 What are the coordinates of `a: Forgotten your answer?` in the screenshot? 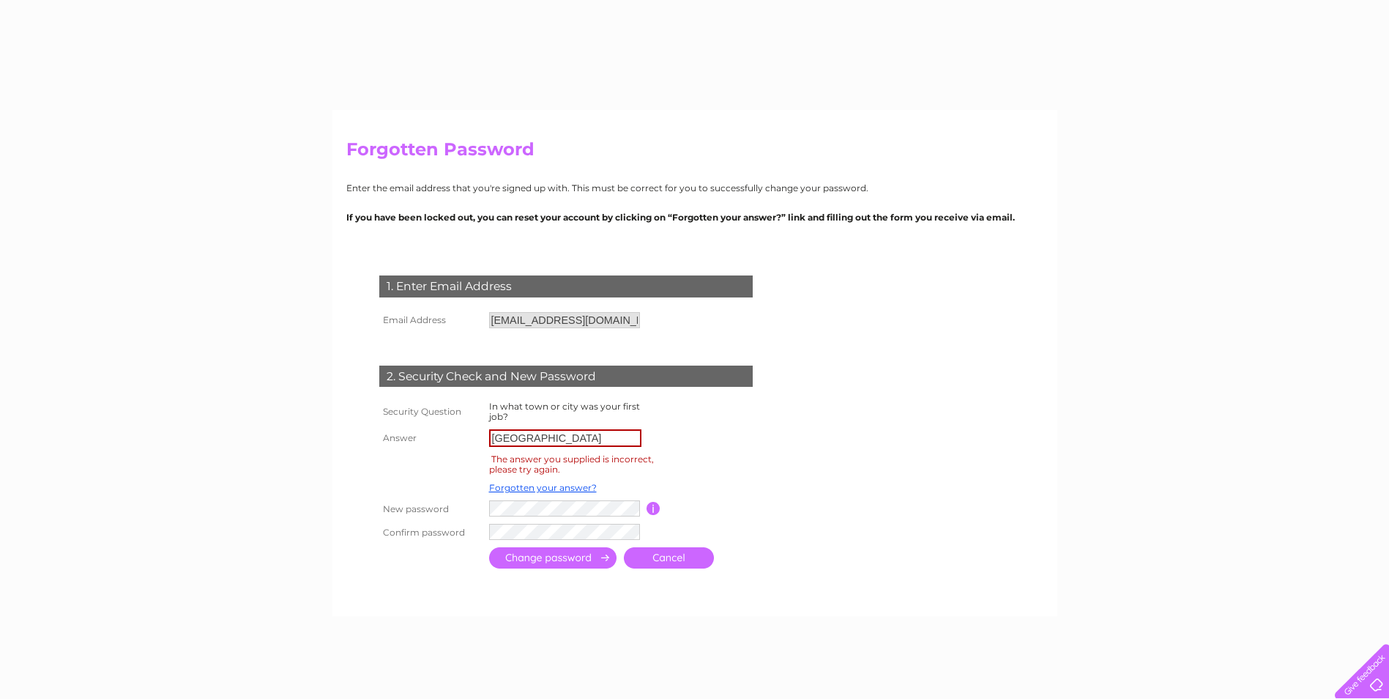 It's located at (543, 487).